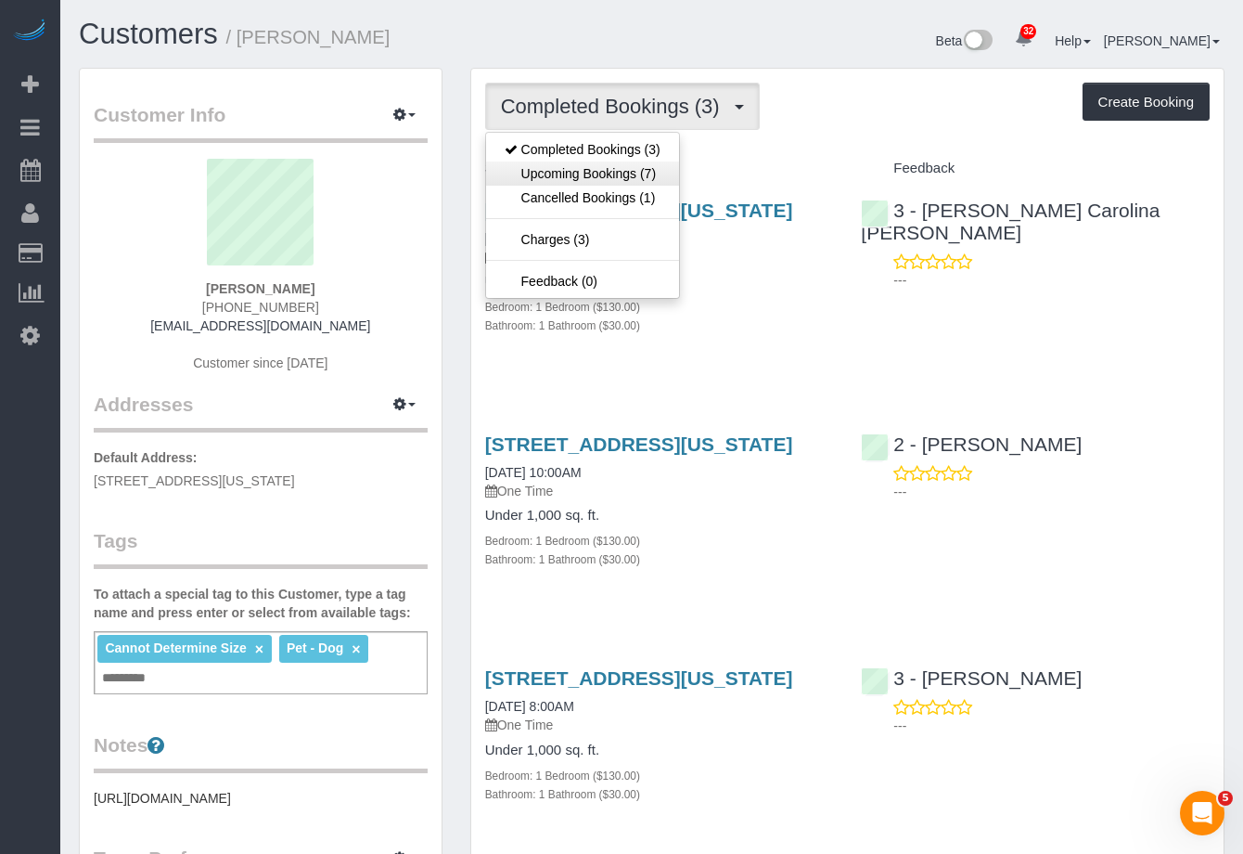 The width and height of the screenshot is (1243, 854). I want to click on h4: Feedback, so click(1035, 168).